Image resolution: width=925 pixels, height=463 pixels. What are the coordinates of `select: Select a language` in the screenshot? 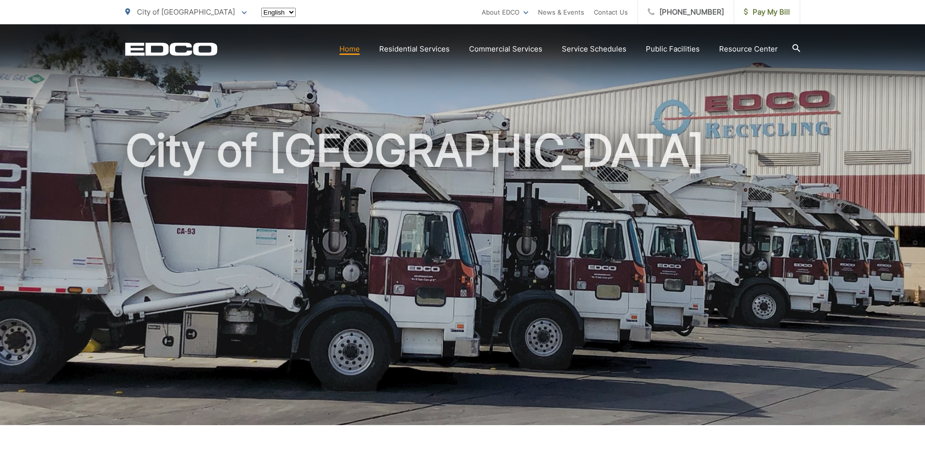 It's located at (278, 12).